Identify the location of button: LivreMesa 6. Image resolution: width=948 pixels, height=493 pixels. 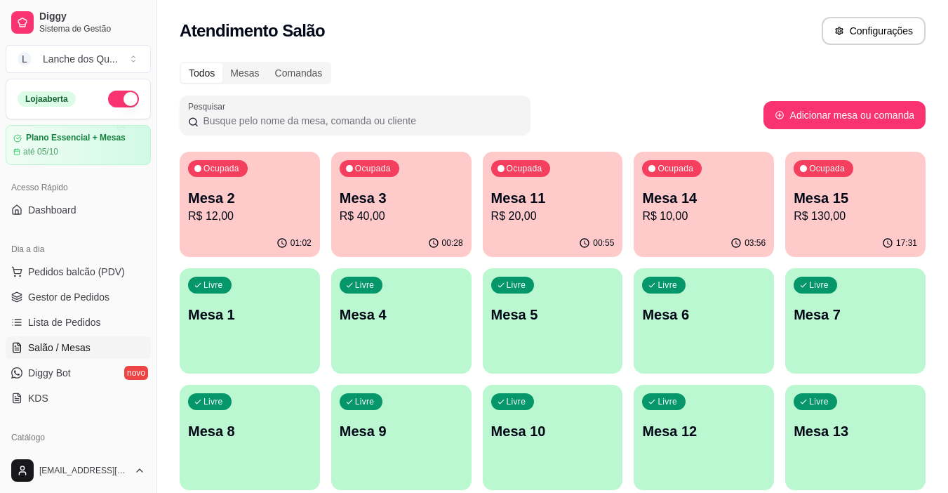
(704, 321).